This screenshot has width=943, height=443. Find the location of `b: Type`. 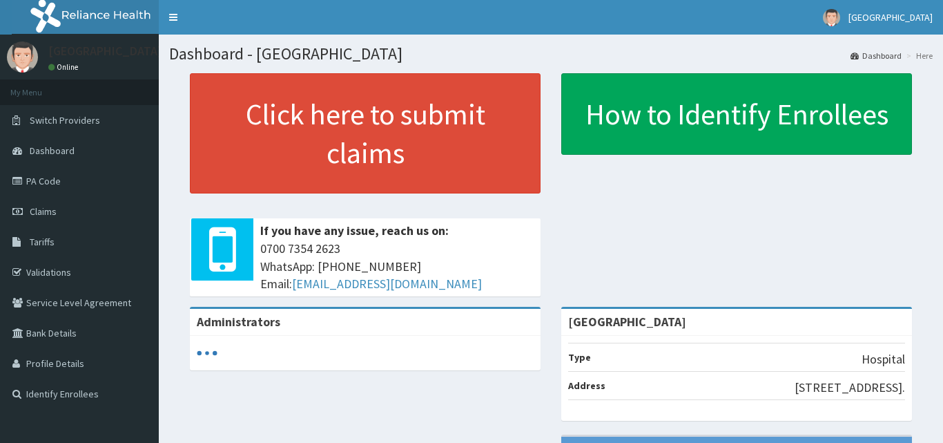

b: Type is located at coordinates (579, 357).